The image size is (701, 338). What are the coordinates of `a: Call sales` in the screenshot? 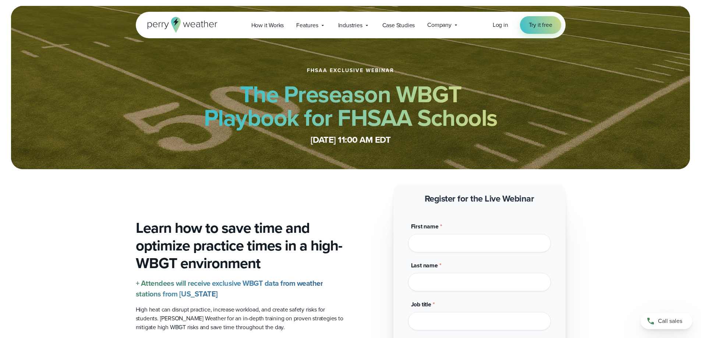 It's located at (667, 321).